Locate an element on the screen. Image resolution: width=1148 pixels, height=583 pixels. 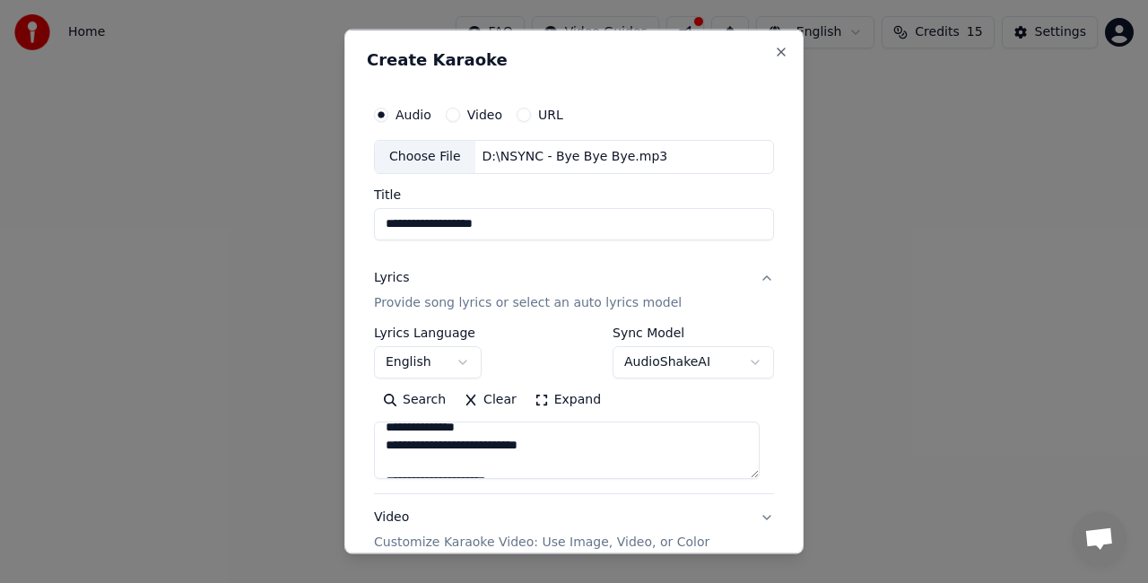
label: Audio is located at coordinates (413, 115).